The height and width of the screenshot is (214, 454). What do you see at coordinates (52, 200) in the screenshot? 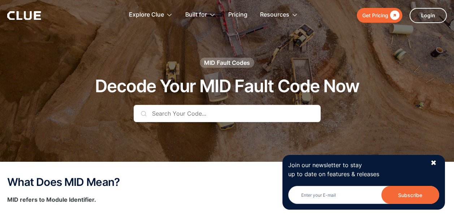
I see `strong: MID refers to Module Identifier.` at bounding box center [52, 200].